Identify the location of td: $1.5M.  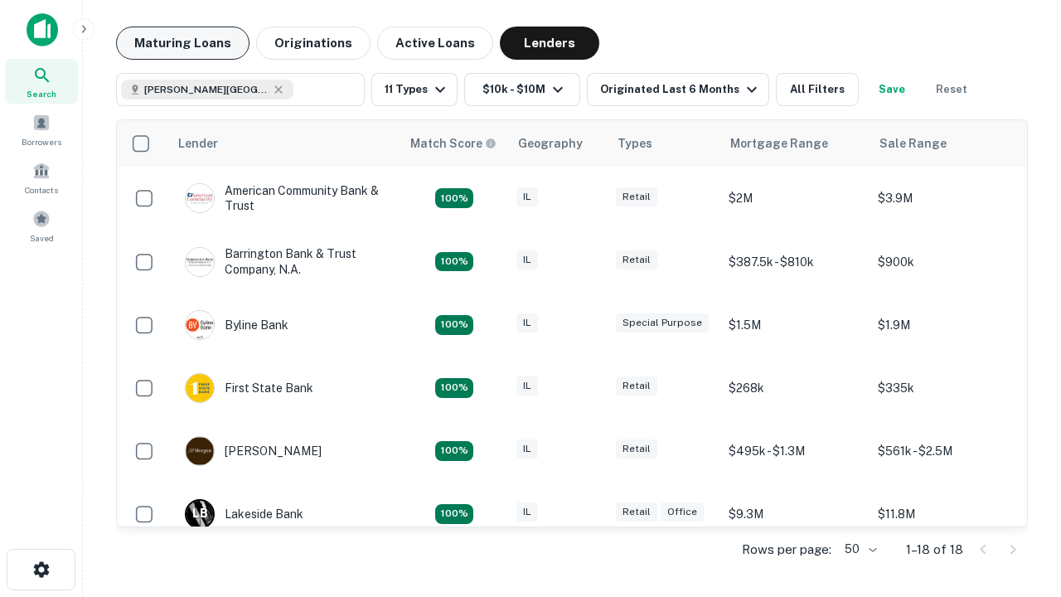
(795, 325).